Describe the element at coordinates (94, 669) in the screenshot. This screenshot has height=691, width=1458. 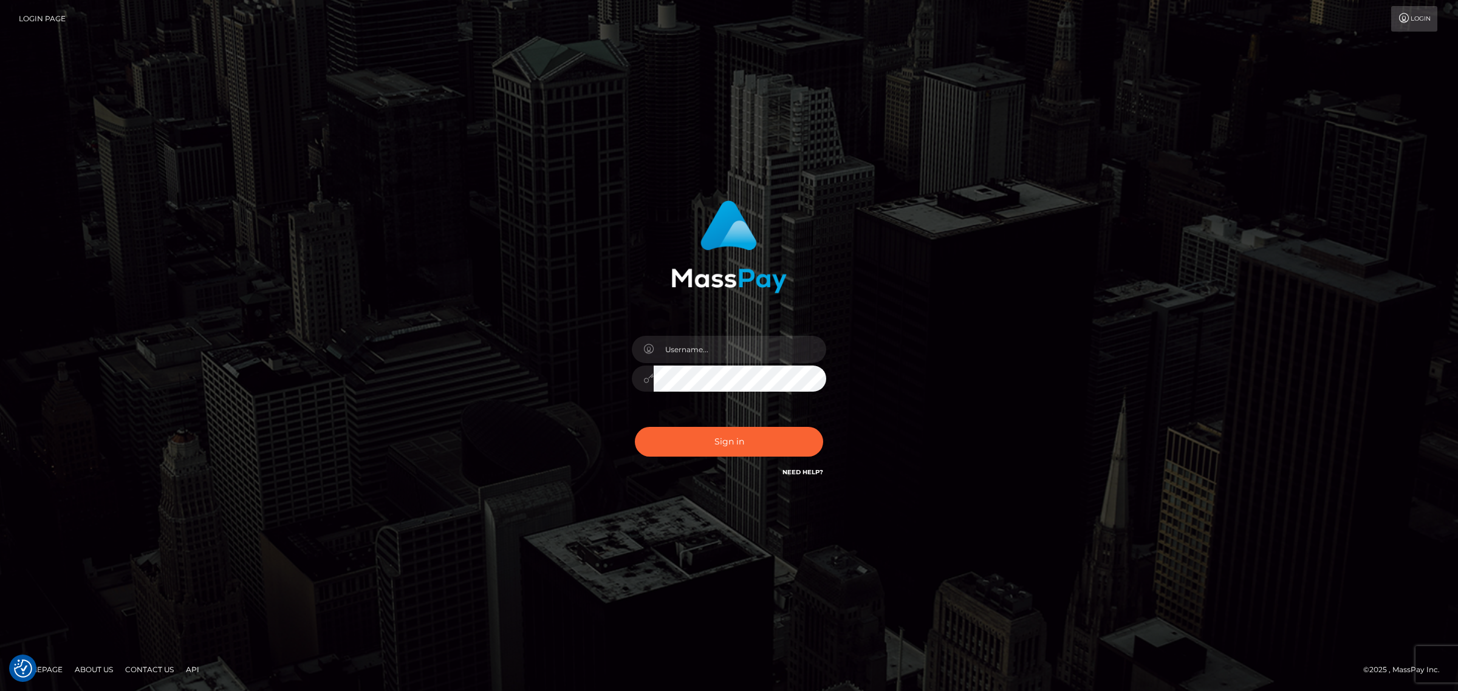
I see `a: About Us` at that location.